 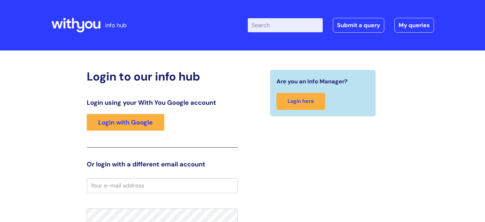 I want to click on h3: Or login with a different email account, so click(x=162, y=164).